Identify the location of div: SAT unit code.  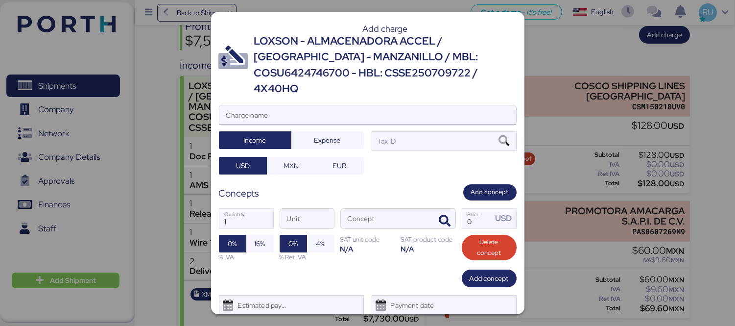
(368, 239).